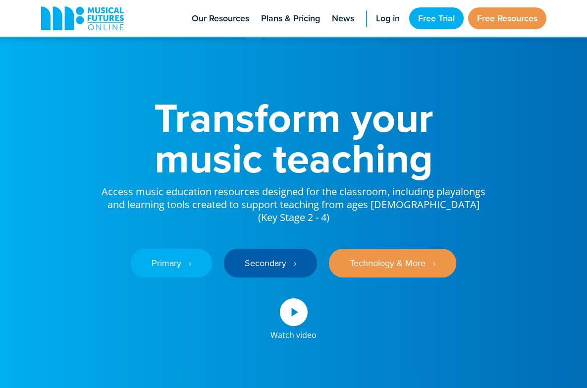 Image resolution: width=587 pixels, height=388 pixels. Describe the element at coordinates (388, 18) in the screenshot. I see `span: Log in` at that location.